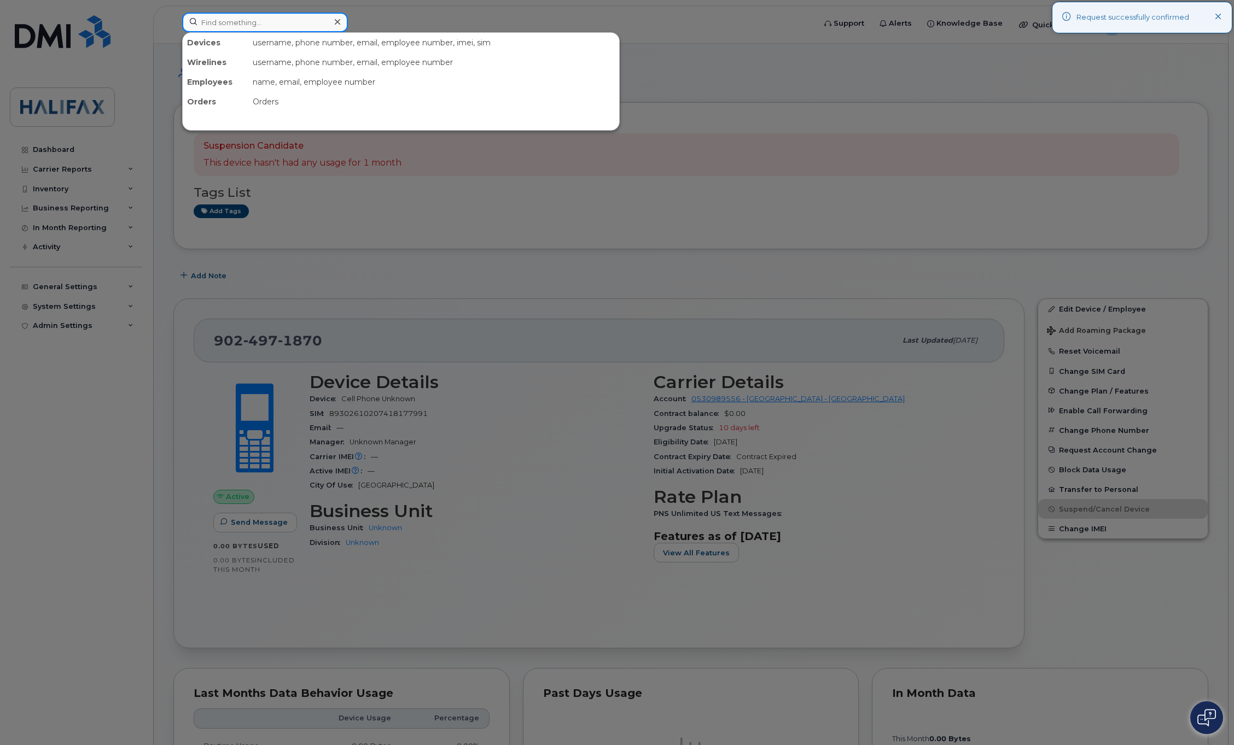 This screenshot has width=1234, height=745. Describe the element at coordinates (434, 43) in the screenshot. I see `div: username, phone number, email, employee number, imei, sim` at that location.